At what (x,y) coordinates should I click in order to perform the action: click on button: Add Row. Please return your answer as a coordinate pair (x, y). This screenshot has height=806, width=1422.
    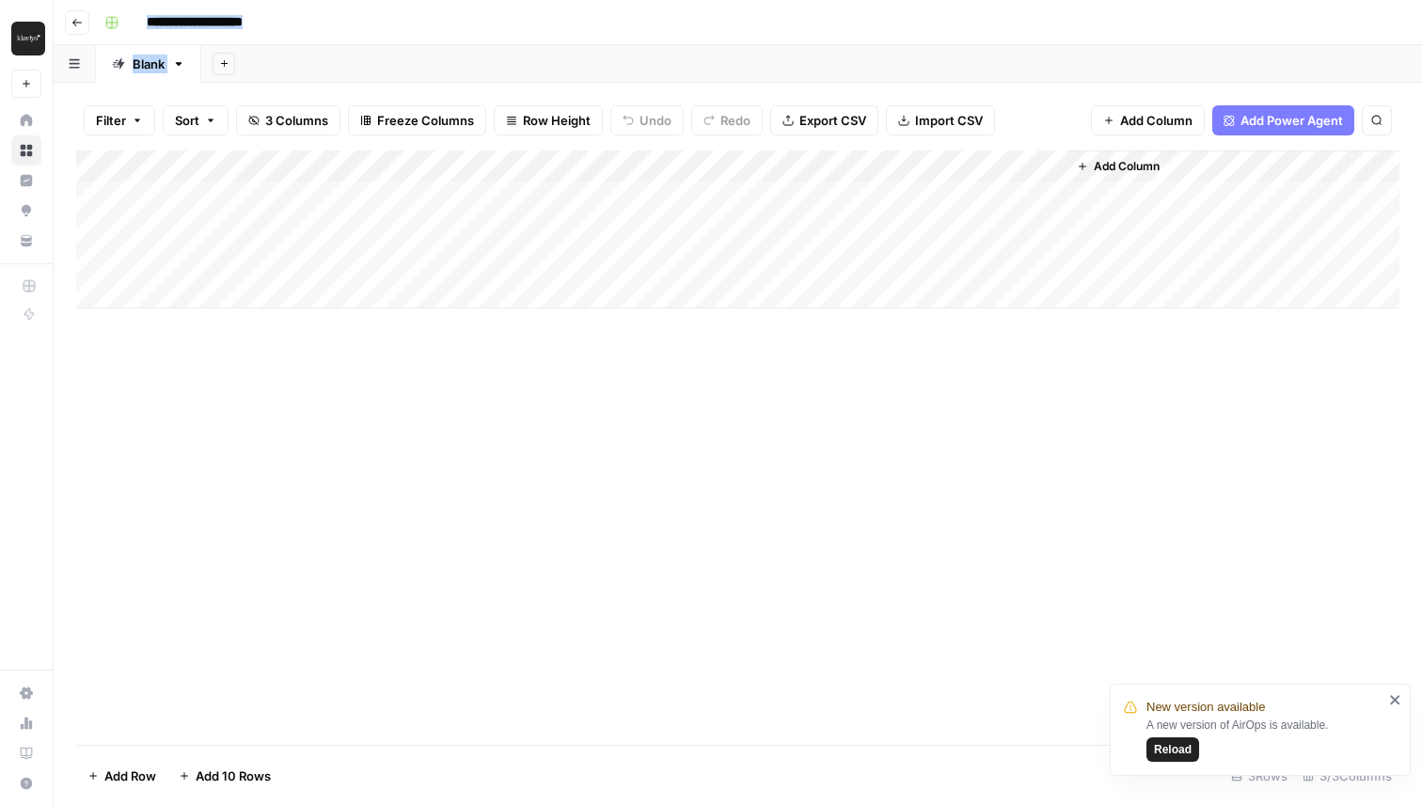
    Looking at the image, I should click on (121, 776).